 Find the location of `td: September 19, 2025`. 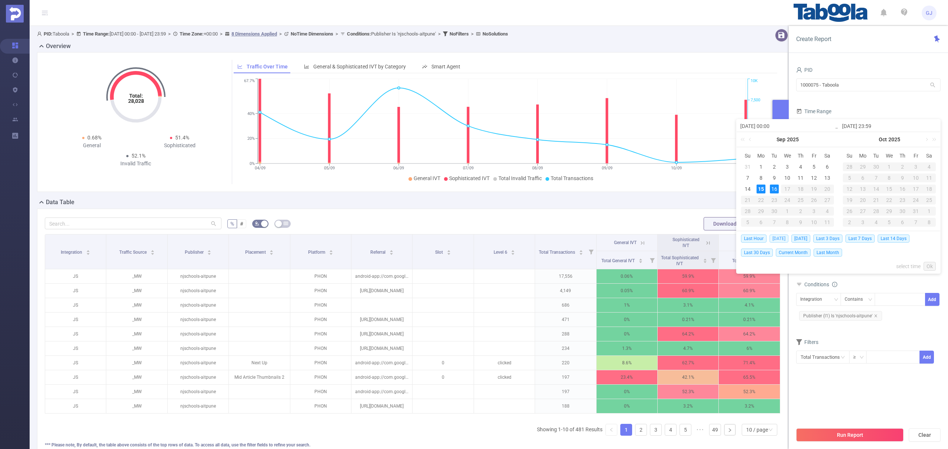

td: September 19, 2025 is located at coordinates (814, 189).